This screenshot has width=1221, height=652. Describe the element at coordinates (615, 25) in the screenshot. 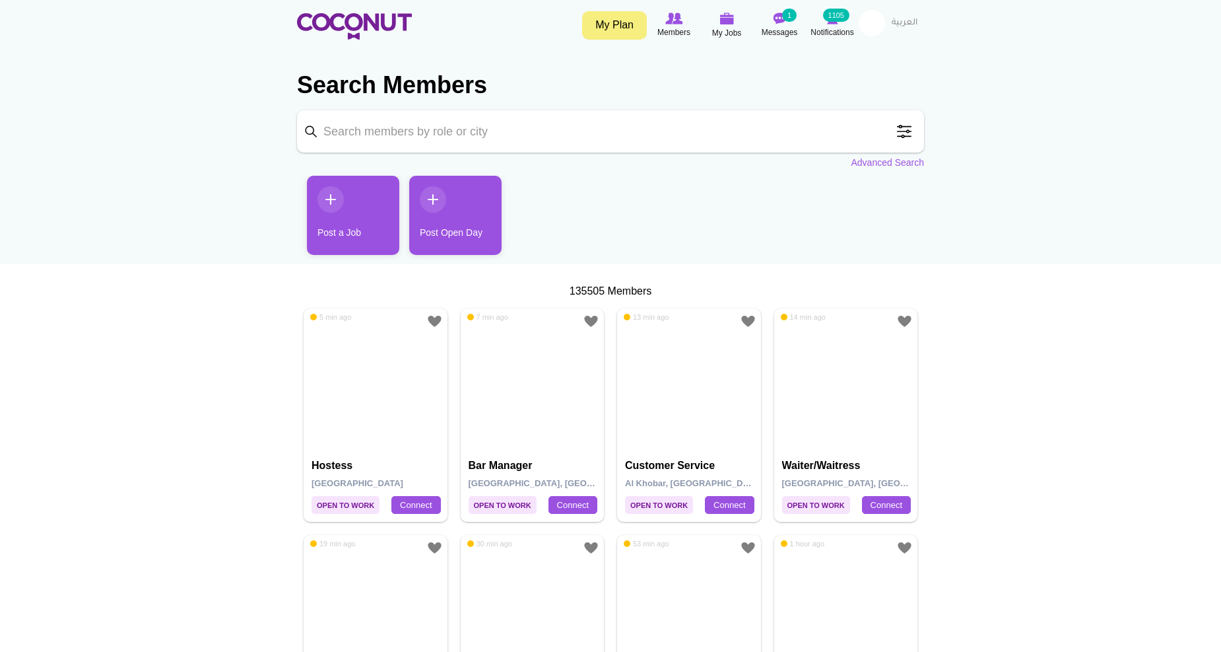

I see `a: My Plan` at that location.